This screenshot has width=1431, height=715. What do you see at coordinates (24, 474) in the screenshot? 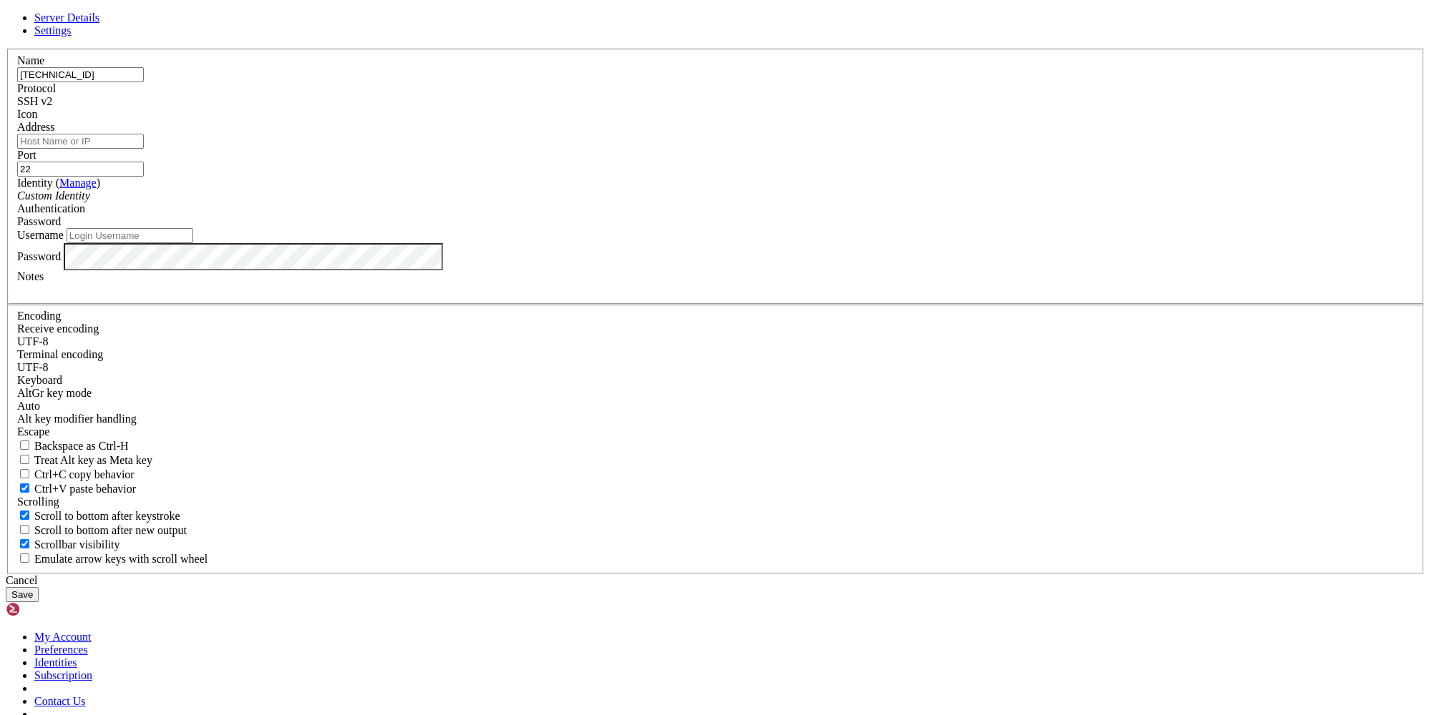
I see `input: Ctrl+C copy behavior` at bounding box center [24, 474].